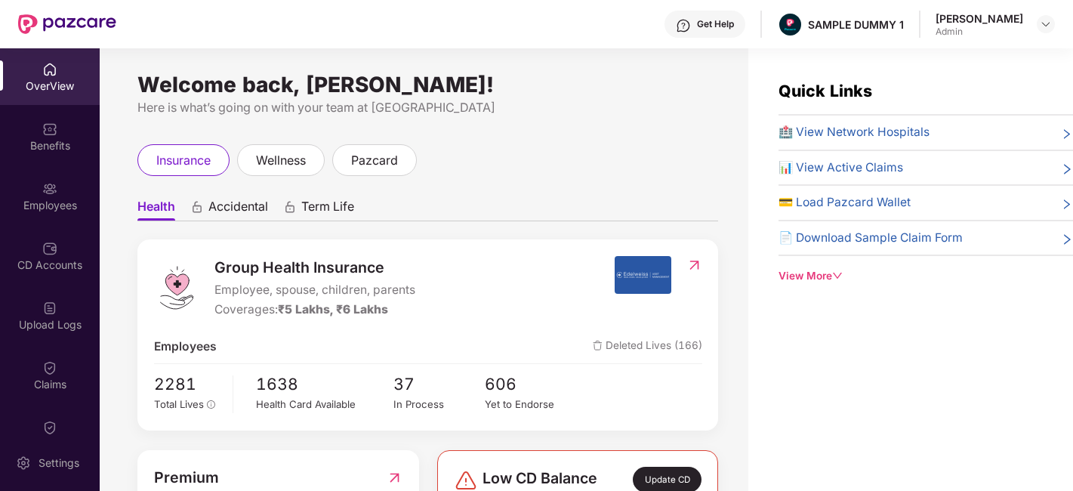  What do you see at coordinates (439, 404) in the screenshot?
I see `div: In Process` at bounding box center [439, 404].